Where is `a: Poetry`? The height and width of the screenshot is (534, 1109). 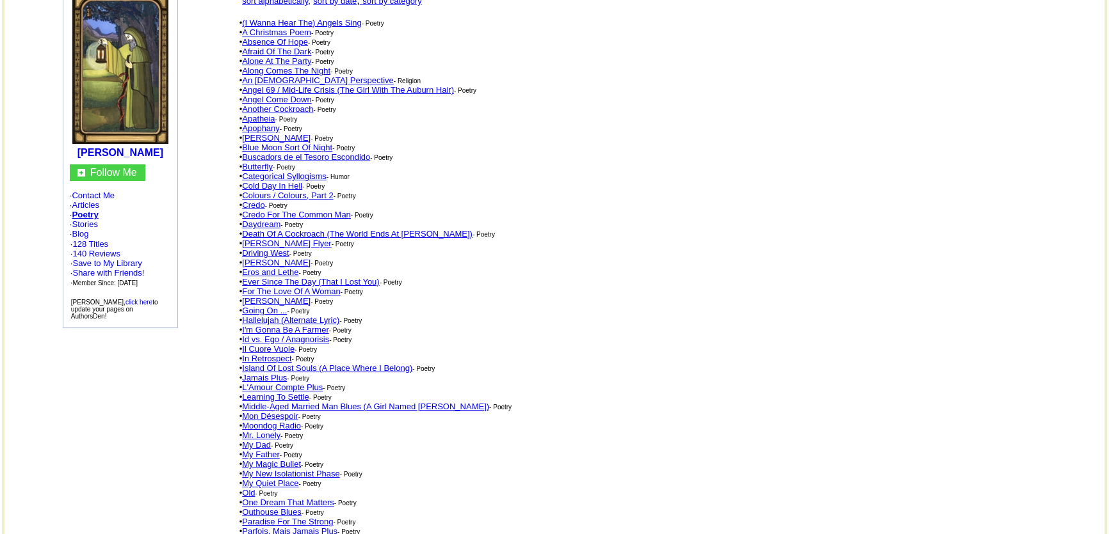
a: Poetry is located at coordinates (84, 214).